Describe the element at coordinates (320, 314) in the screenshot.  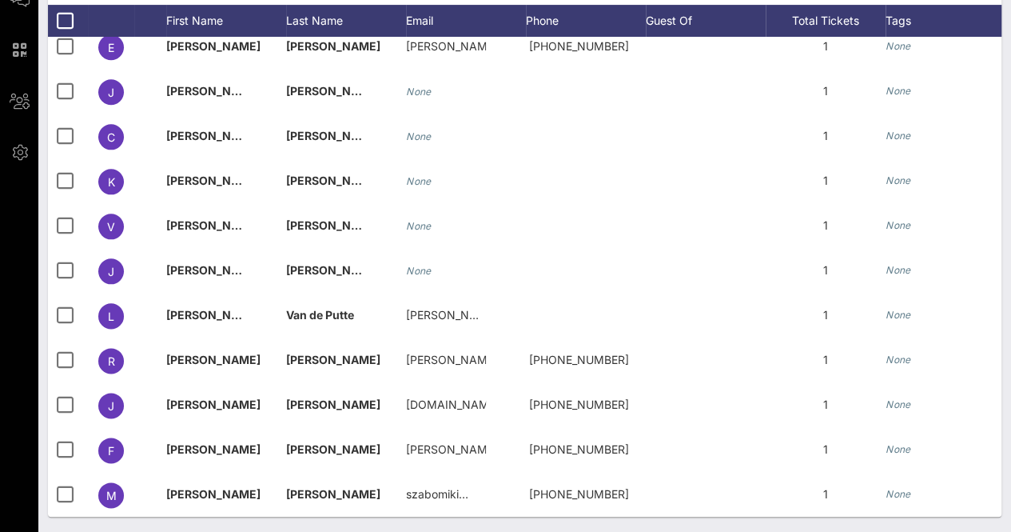
I see `span: Van de Putte` at that location.